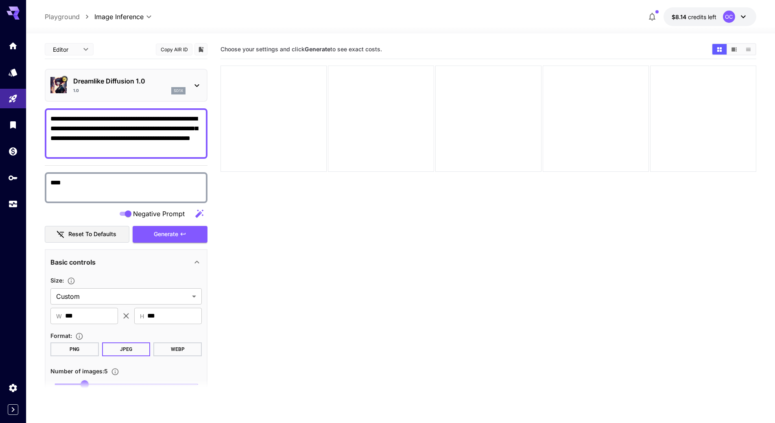 The image size is (775, 423). Describe the element at coordinates (57, 280) in the screenshot. I see `span: Size :` at that location.